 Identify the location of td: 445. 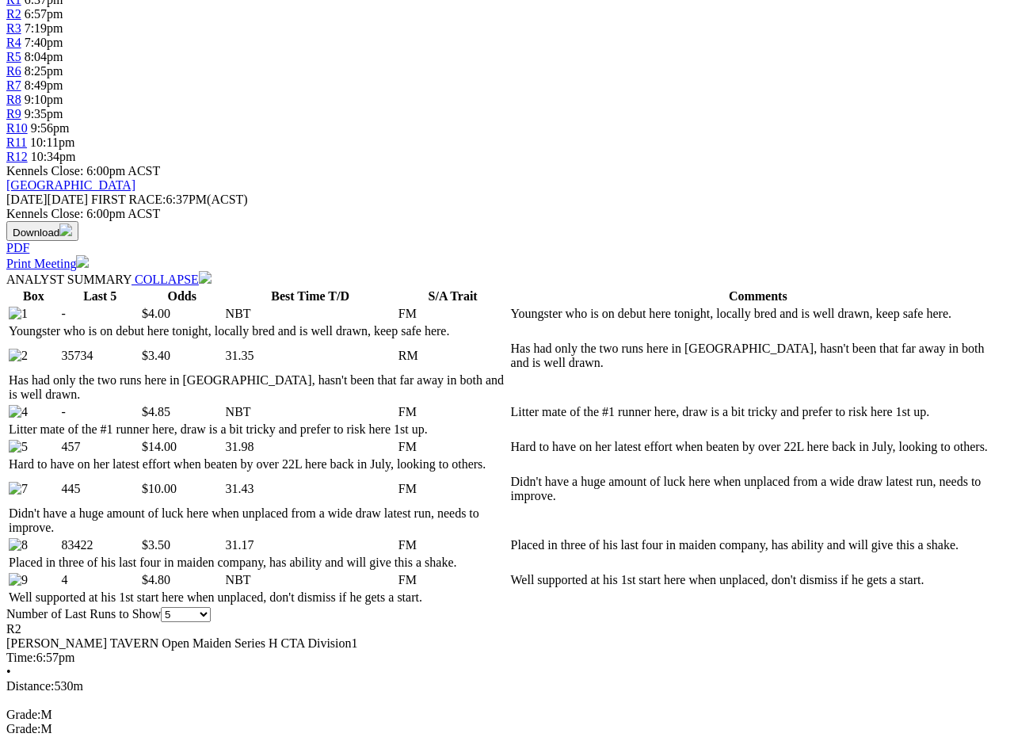
(100, 489).